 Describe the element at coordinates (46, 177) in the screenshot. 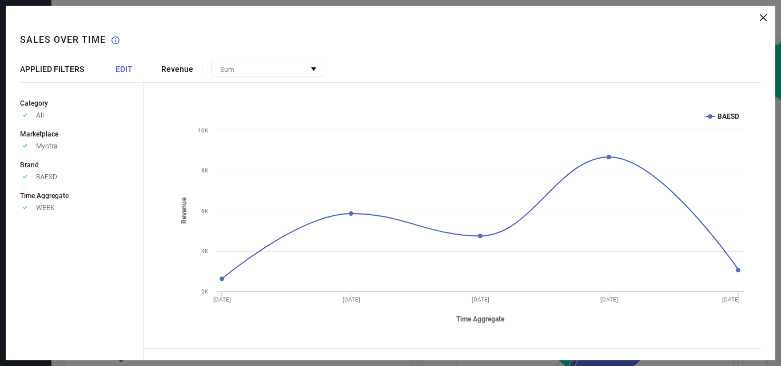

I see `span: BAESD` at that location.